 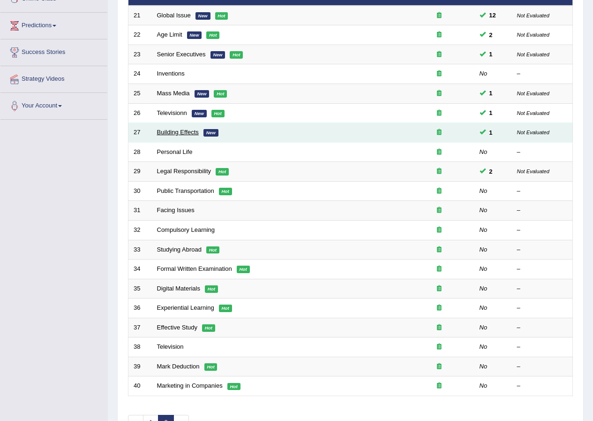 I want to click on a: Global Issue, so click(x=174, y=15).